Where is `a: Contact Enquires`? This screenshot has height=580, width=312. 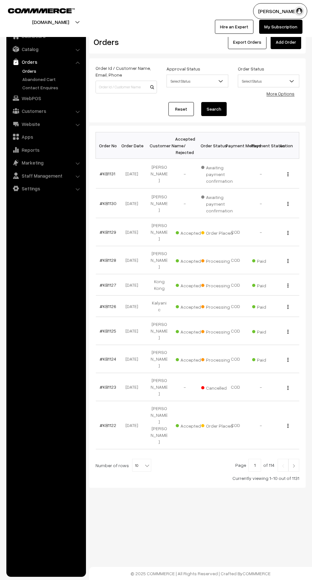
a: Contact Enquires is located at coordinates (52, 87).